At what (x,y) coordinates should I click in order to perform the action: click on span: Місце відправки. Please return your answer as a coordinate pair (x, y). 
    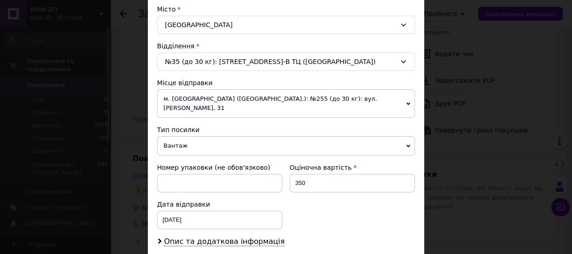
    Looking at the image, I should click on (185, 83).